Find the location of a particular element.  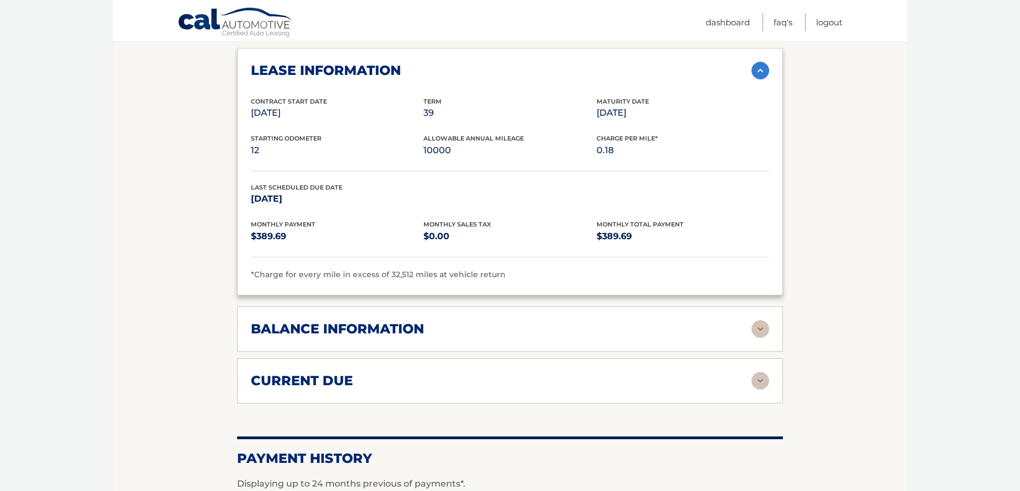

p: 39 is located at coordinates (510, 113).